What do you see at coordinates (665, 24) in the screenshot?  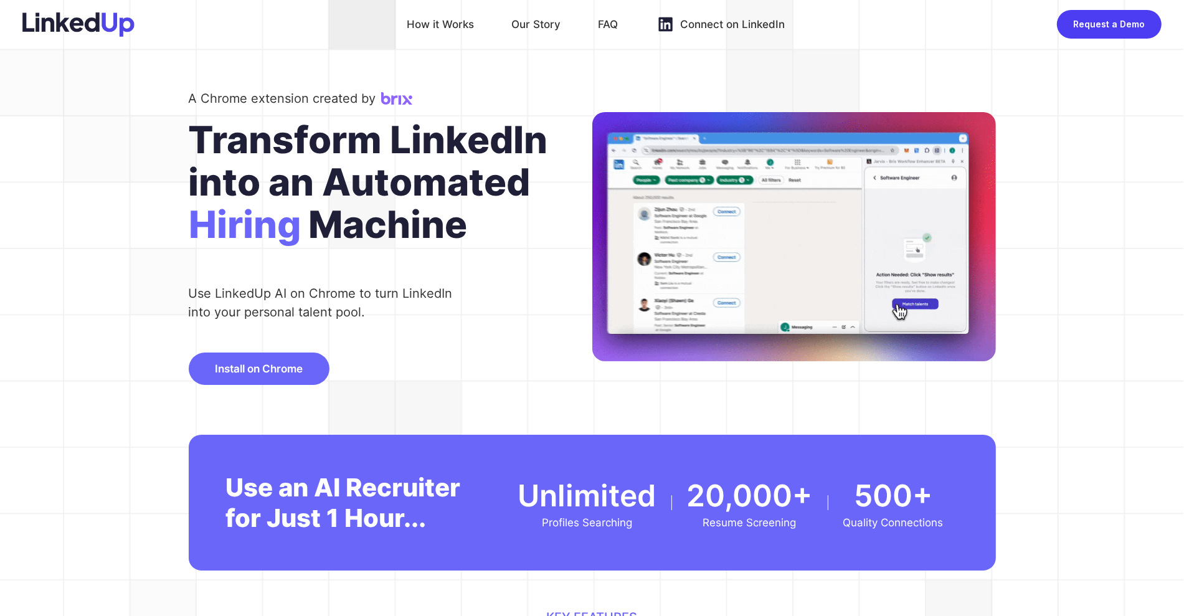 I see `img: linkedin` at bounding box center [665, 24].